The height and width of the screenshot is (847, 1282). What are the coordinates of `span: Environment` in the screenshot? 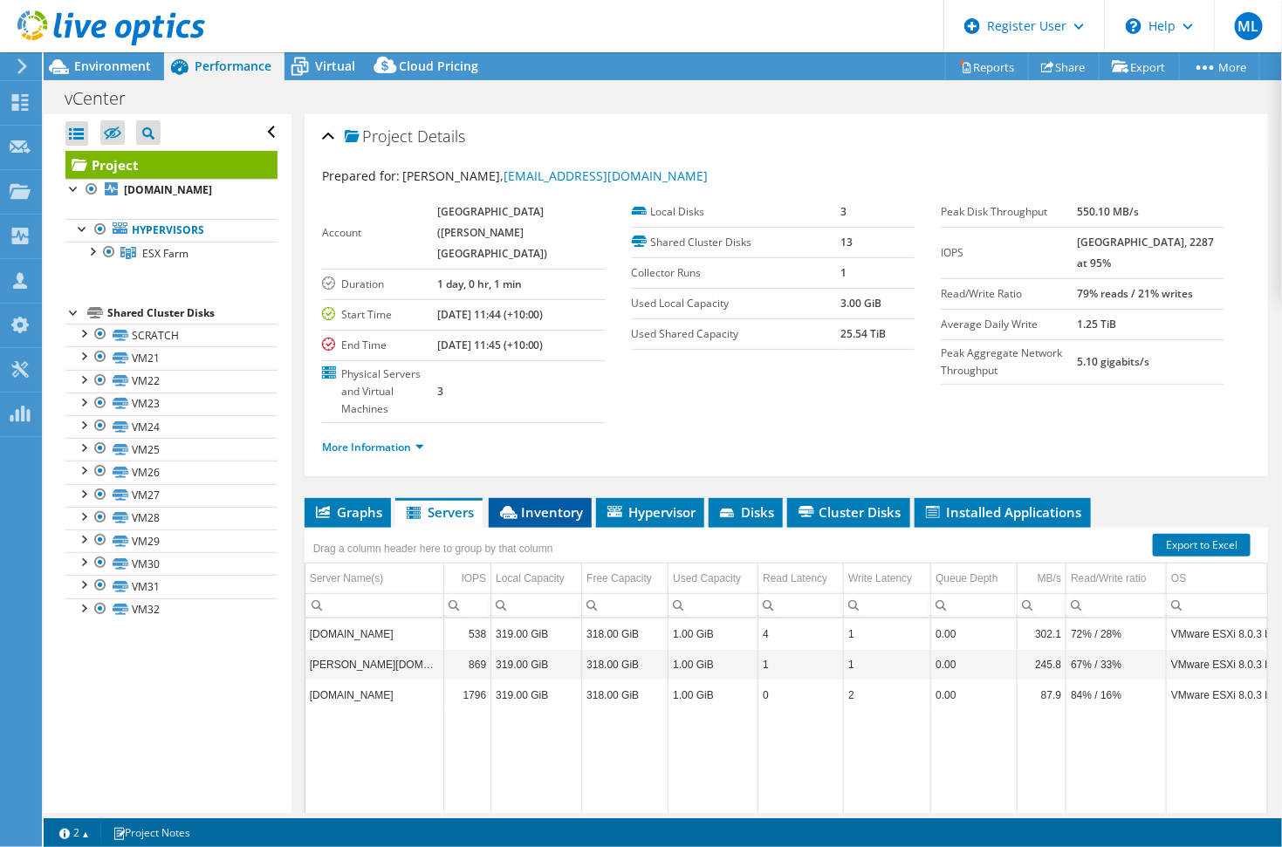 It's located at (113, 65).